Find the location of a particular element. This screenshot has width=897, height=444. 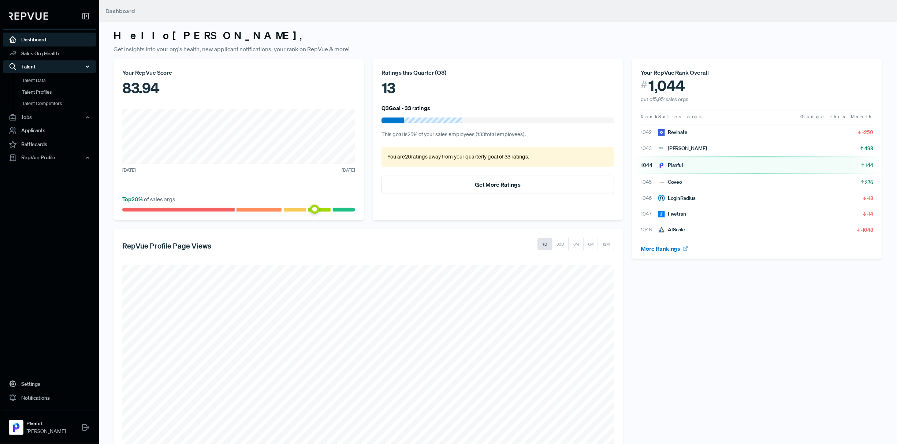

a: Notifications is located at coordinates (49, 398).